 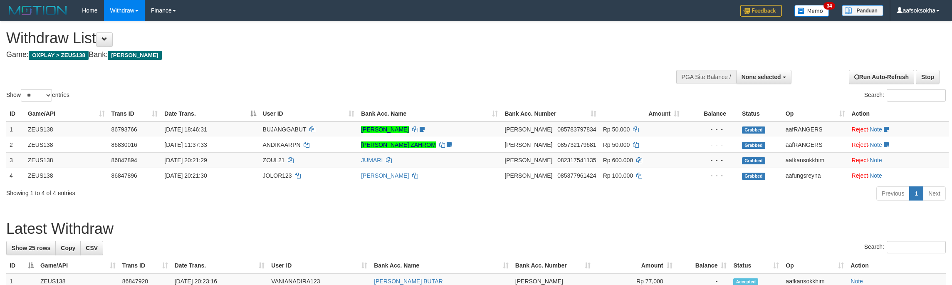 I want to click on th: Date Trans.: activate to sort column ascending, so click(x=220, y=265).